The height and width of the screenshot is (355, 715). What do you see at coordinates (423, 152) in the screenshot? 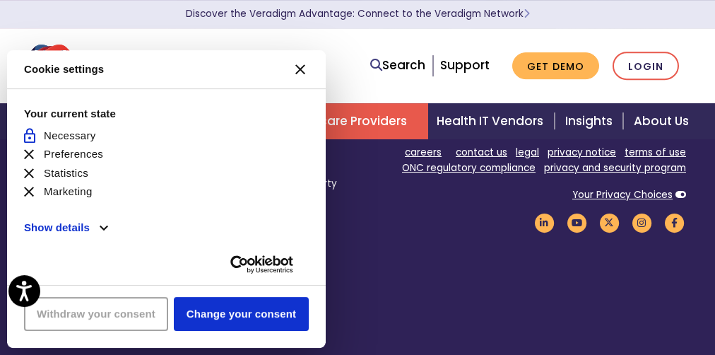
I see `a: careers` at bounding box center [423, 152].